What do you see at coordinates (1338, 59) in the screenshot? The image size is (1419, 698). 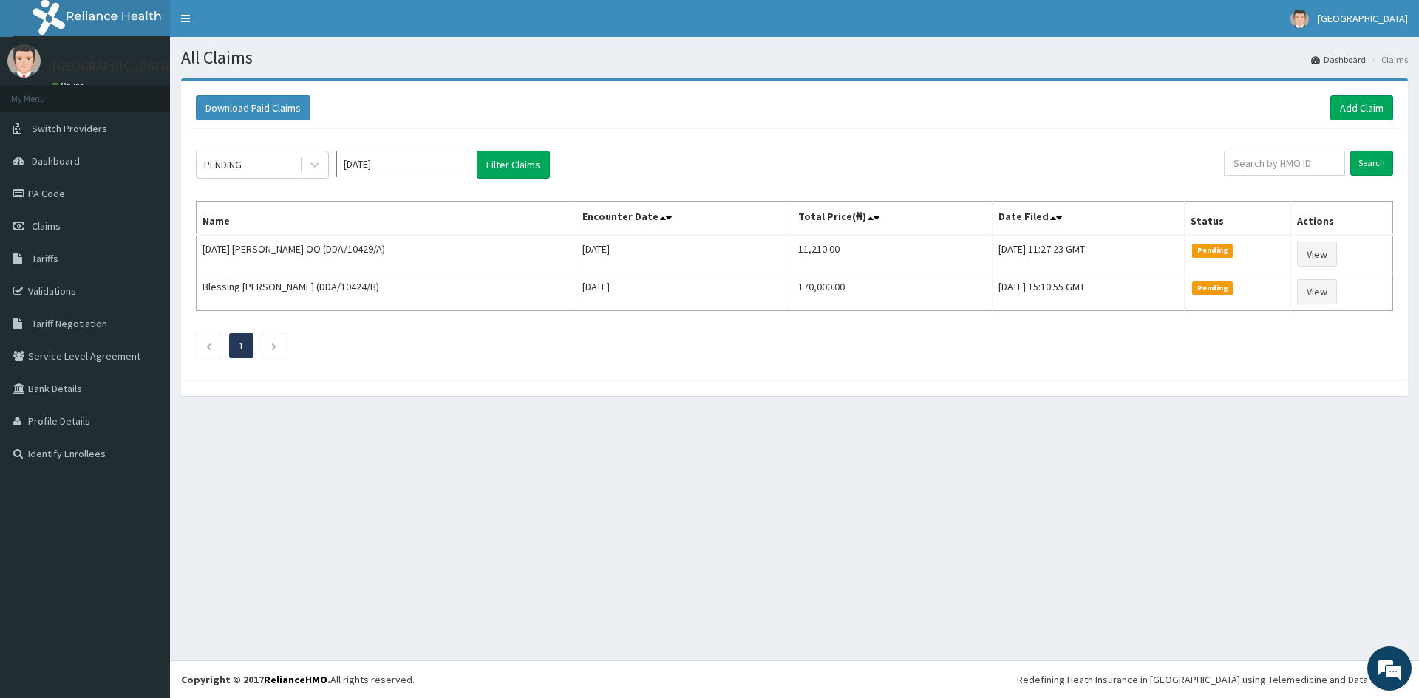 I see `a: Dashboard` at bounding box center [1338, 59].